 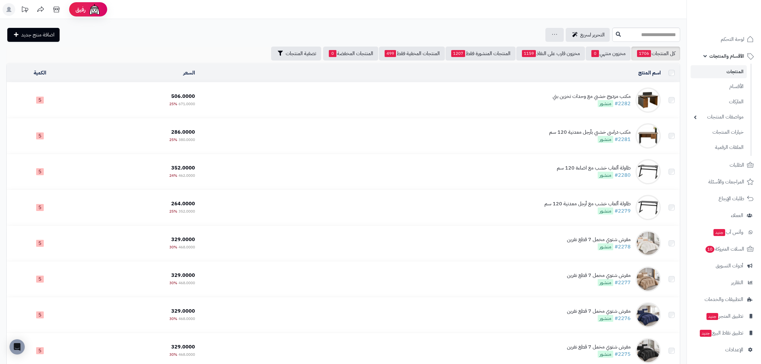 I want to click on img: مكتب دراسي خشبي بأرجل معدنية 120 سم, so click(x=648, y=136).